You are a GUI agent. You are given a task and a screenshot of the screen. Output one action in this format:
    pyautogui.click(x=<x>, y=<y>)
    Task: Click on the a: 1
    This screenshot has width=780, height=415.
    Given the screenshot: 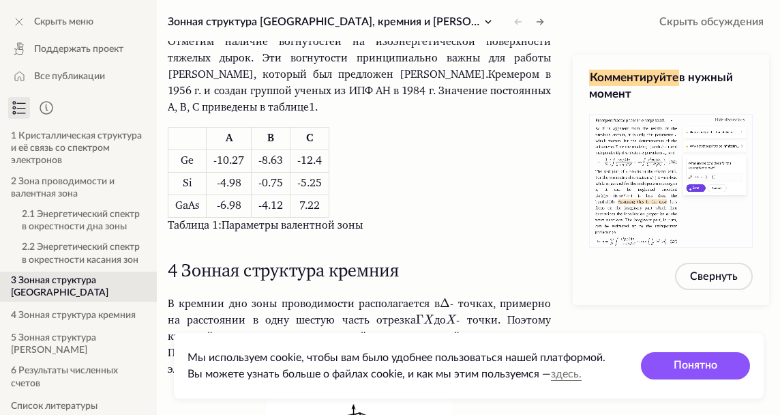 What is the action you would take?
    pyautogui.click(x=312, y=107)
    